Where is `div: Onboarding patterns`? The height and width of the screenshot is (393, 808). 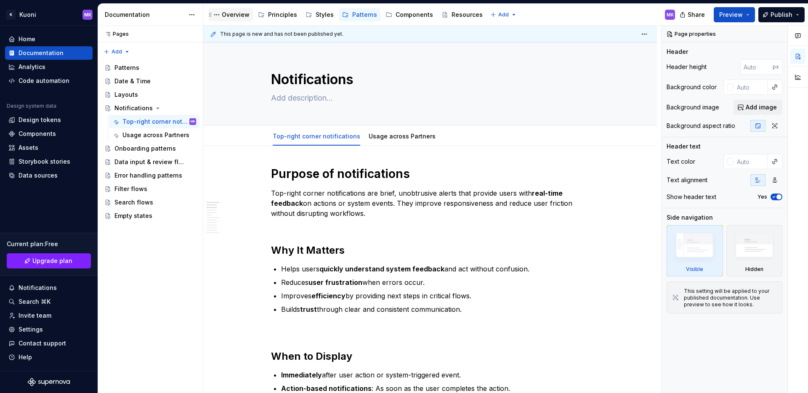
div: Onboarding patterns is located at coordinates (145, 148).